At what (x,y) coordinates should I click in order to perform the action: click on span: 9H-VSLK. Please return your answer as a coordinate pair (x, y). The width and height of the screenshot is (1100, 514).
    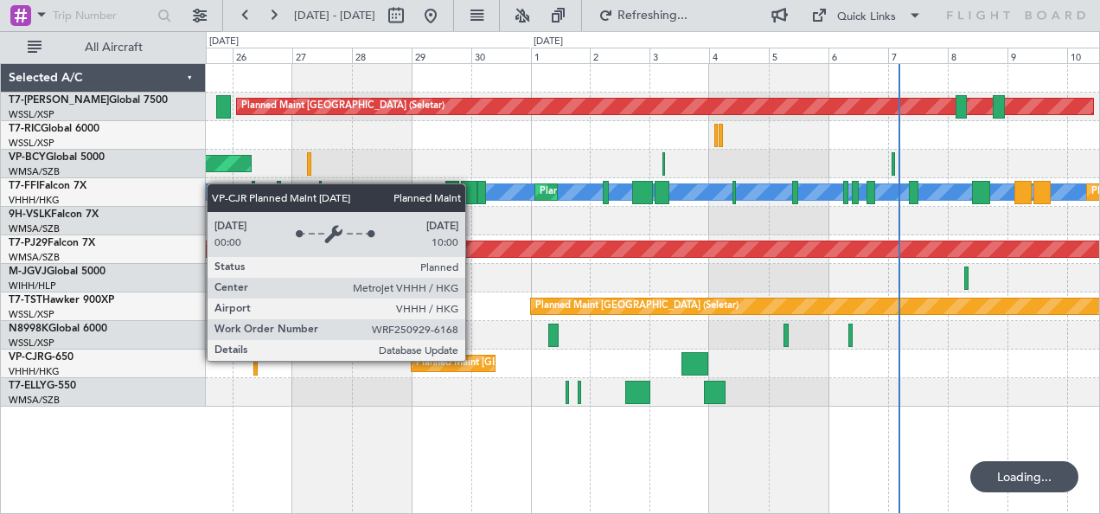
    Looking at the image, I should click on (29, 215).